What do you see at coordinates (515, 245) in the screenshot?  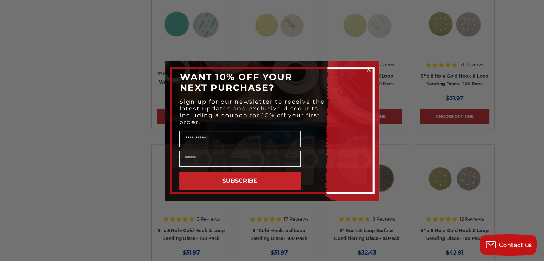 I see `span: Contact us` at bounding box center [515, 245].